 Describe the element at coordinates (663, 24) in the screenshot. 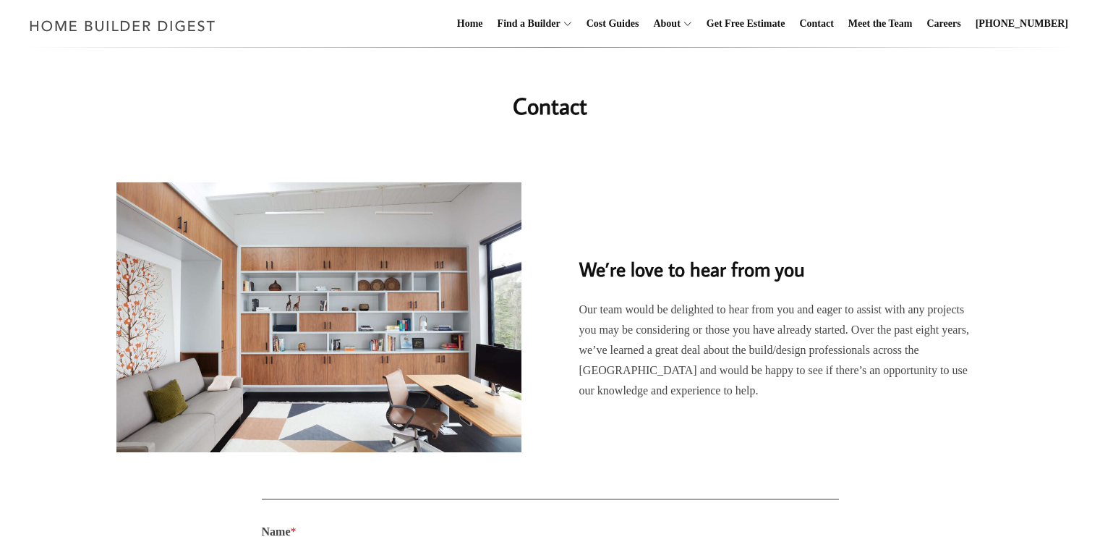

I see `a: About` at that location.